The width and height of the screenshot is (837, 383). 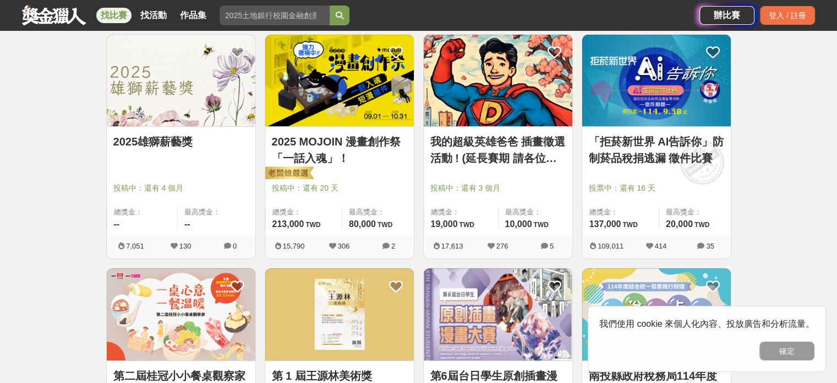 What do you see at coordinates (503, 246) in the screenshot?
I see `span: 276` at bounding box center [503, 246].